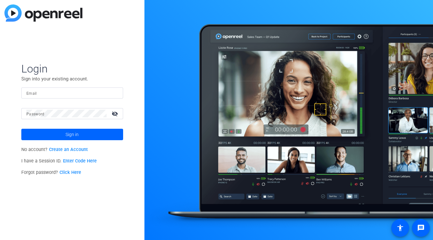 The height and width of the screenshot is (240, 433). What do you see at coordinates (31, 93) in the screenshot?
I see `mat-label: Email` at bounding box center [31, 93].